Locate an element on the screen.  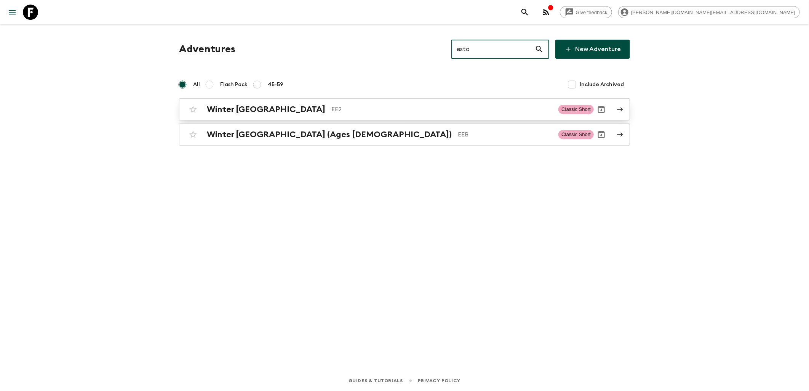
a: Give feedback is located at coordinates (585, 12).